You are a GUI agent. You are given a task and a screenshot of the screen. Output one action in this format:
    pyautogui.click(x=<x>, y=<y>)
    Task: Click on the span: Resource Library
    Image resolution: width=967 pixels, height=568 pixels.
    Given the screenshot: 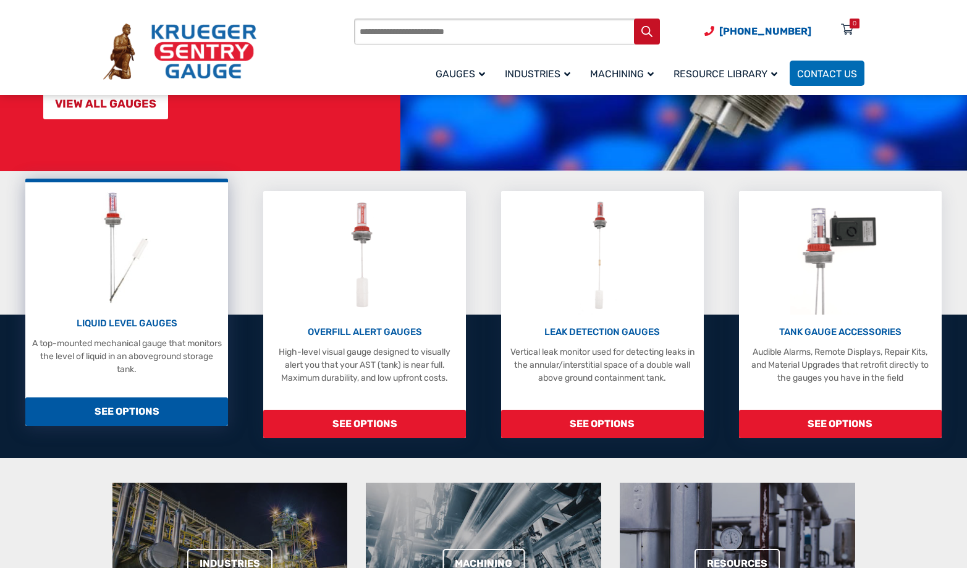 What is the action you would take?
    pyautogui.click(x=726, y=74)
    